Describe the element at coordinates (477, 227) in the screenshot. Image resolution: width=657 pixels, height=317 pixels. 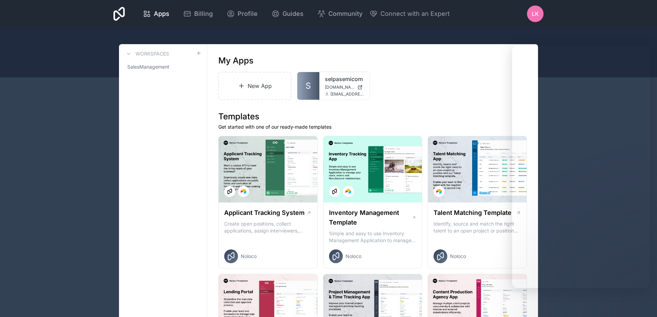
I see `p: Identify, source and match the right talent to an open project or position with our Talent Matchi...` at that location.